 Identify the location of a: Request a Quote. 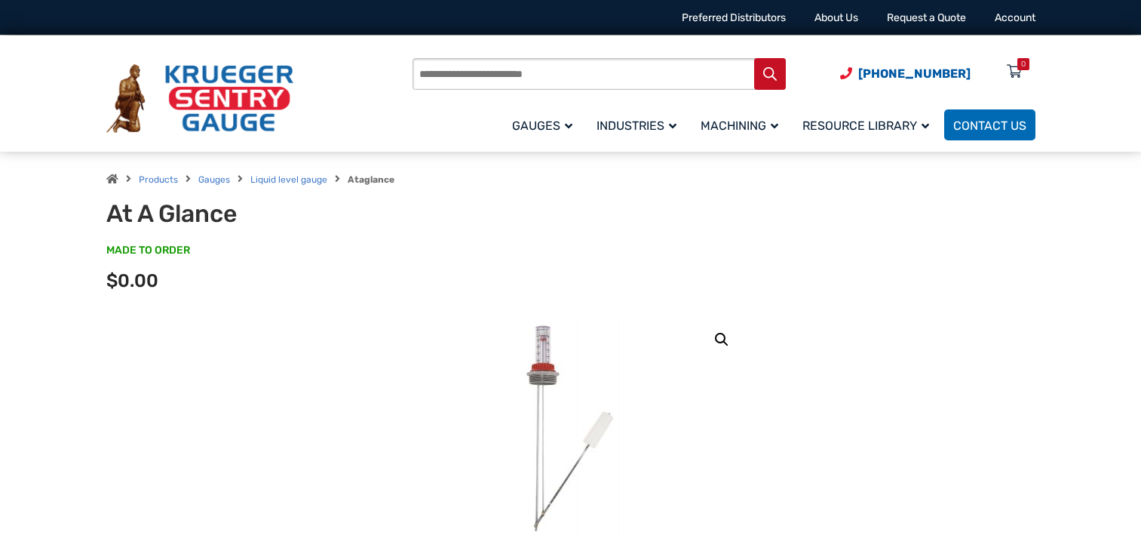
(926, 17).